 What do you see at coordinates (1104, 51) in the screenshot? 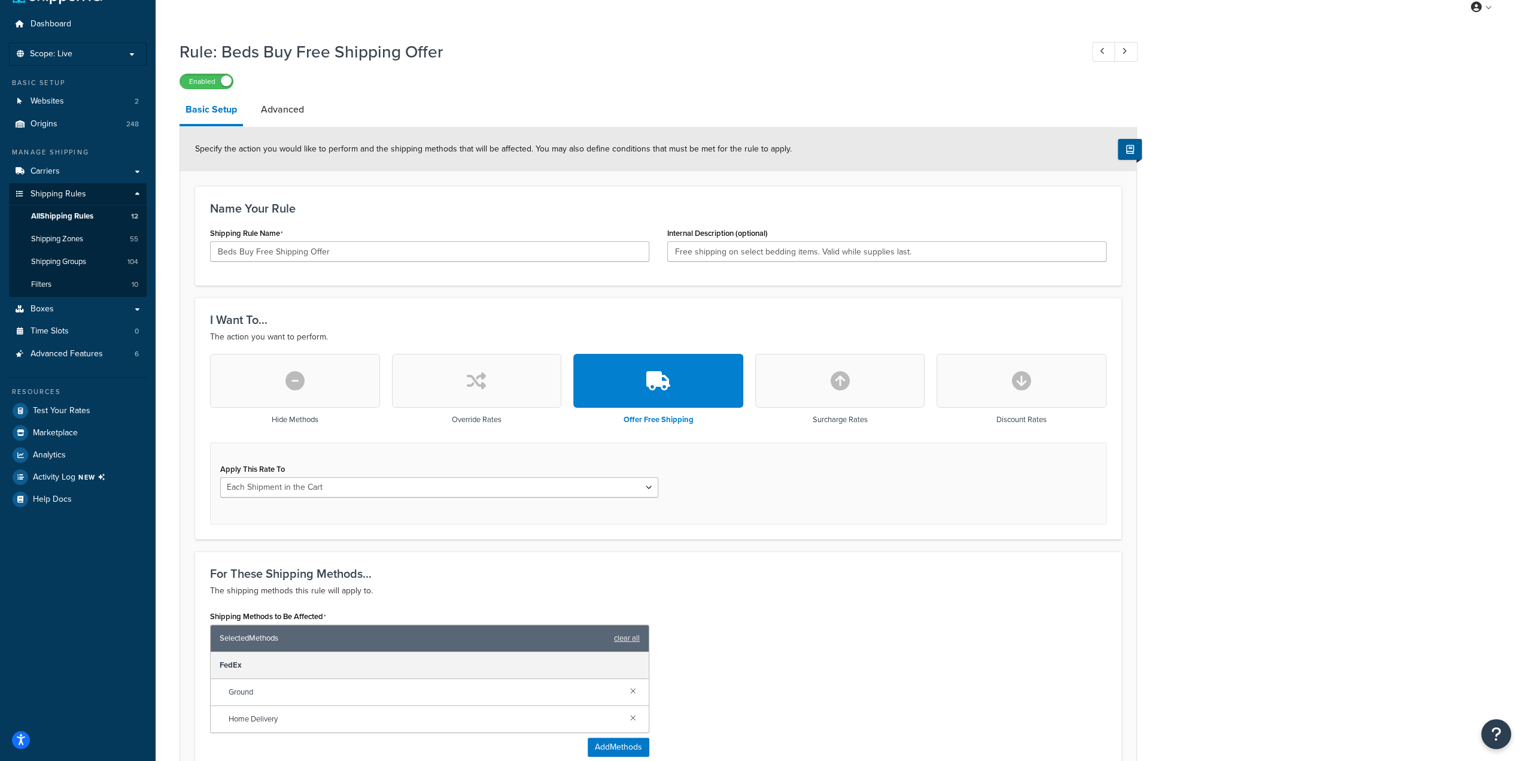
I see `a: Previous Record` at bounding box center [1104, 51].